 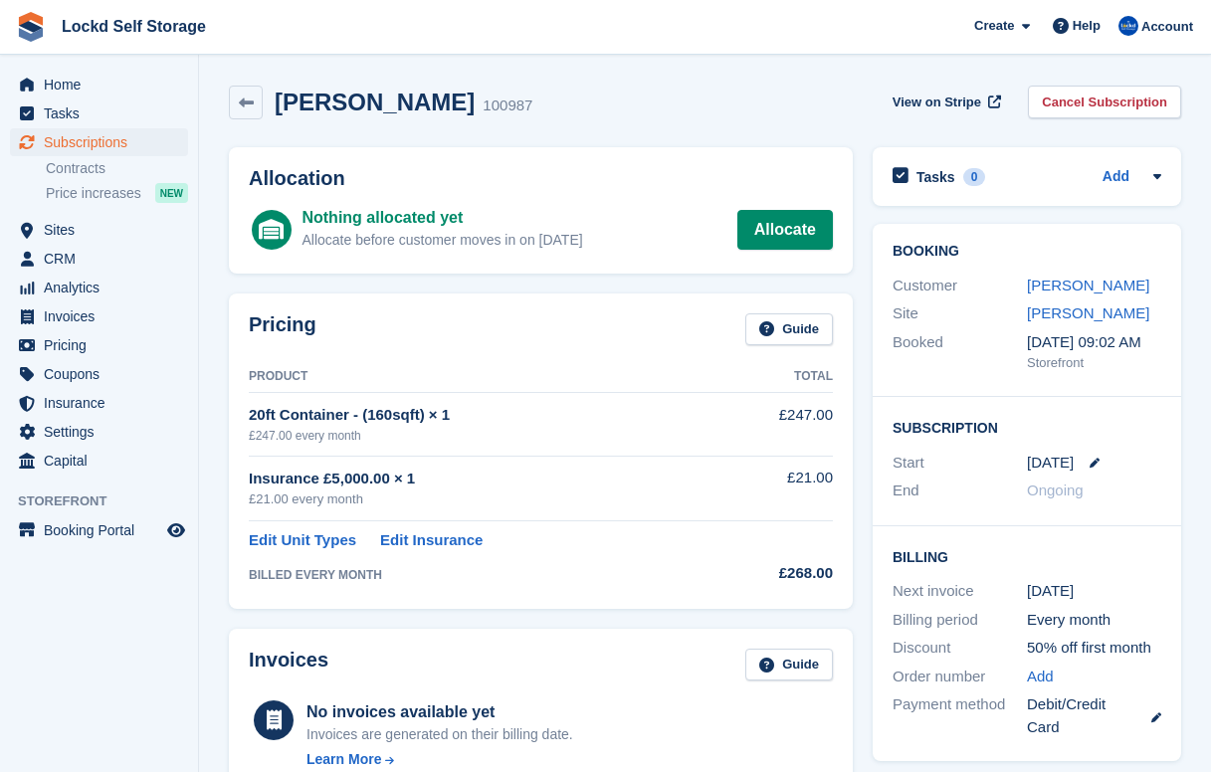 I want to click on th: Total, so click(x=778, y=377).